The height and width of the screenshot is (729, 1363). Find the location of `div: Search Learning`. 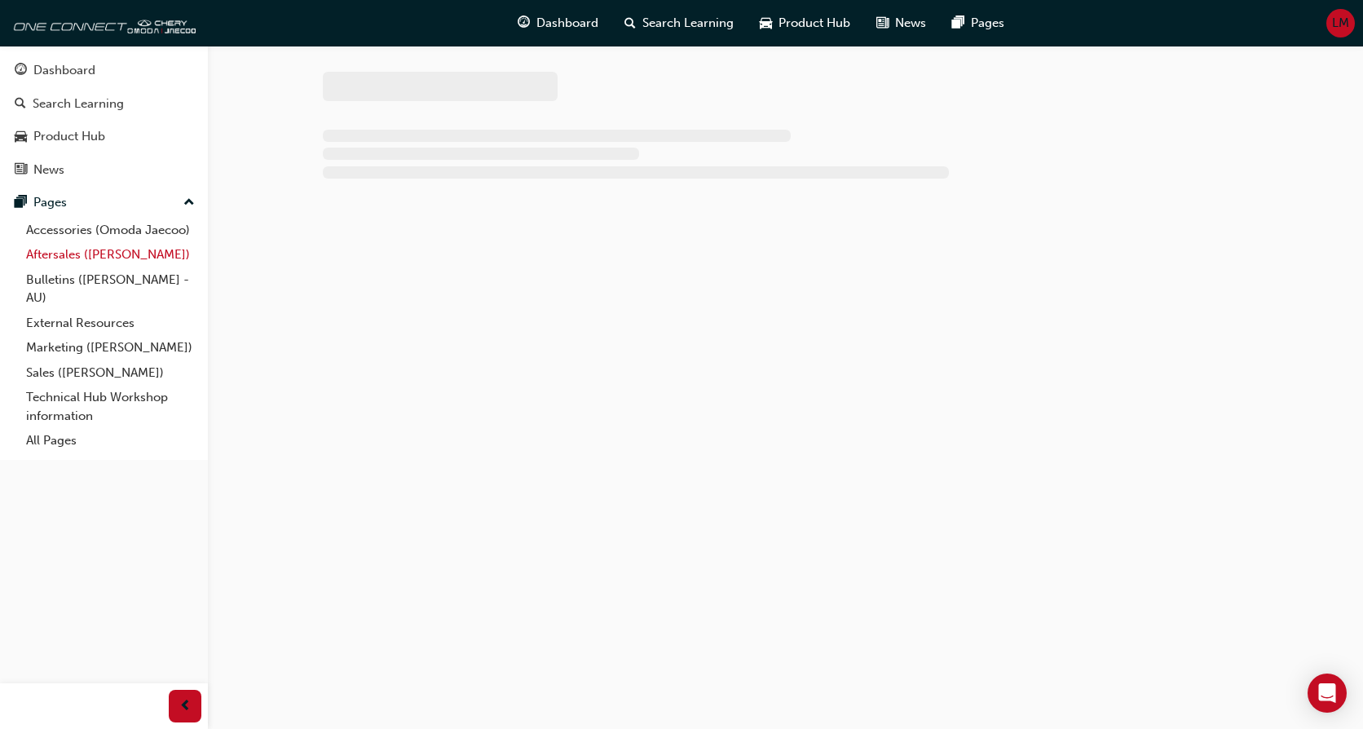

div: Search Learning is located at coordinates (78, 104).